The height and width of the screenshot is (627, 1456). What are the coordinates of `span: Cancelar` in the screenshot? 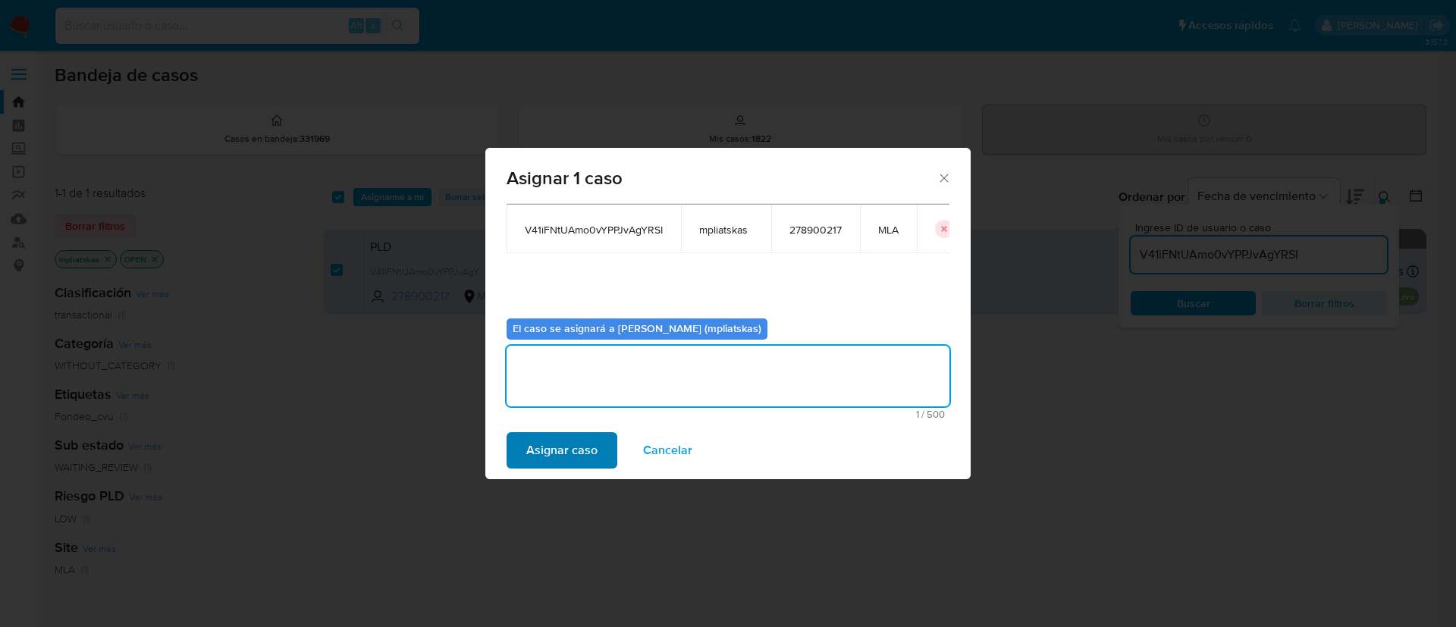 It's located at (667, 450).